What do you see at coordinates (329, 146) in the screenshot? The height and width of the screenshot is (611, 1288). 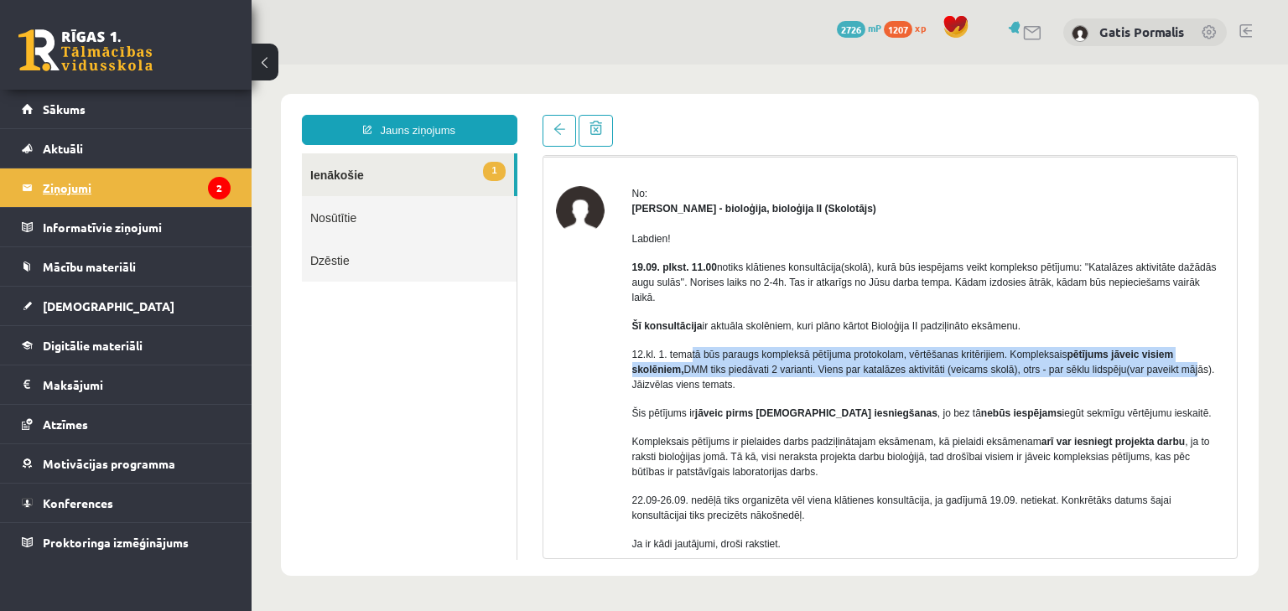 I see `img: Elza Saulīte - bioloģija, bioloģija II` at bounding box center [329, 146].